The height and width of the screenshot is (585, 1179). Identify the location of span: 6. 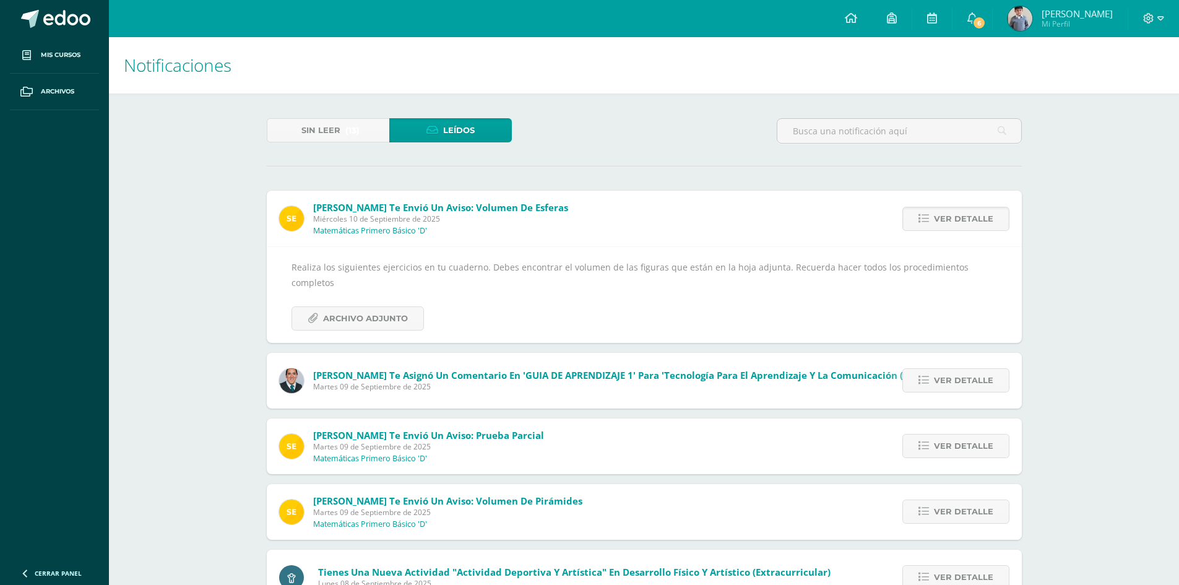
(979, 23).